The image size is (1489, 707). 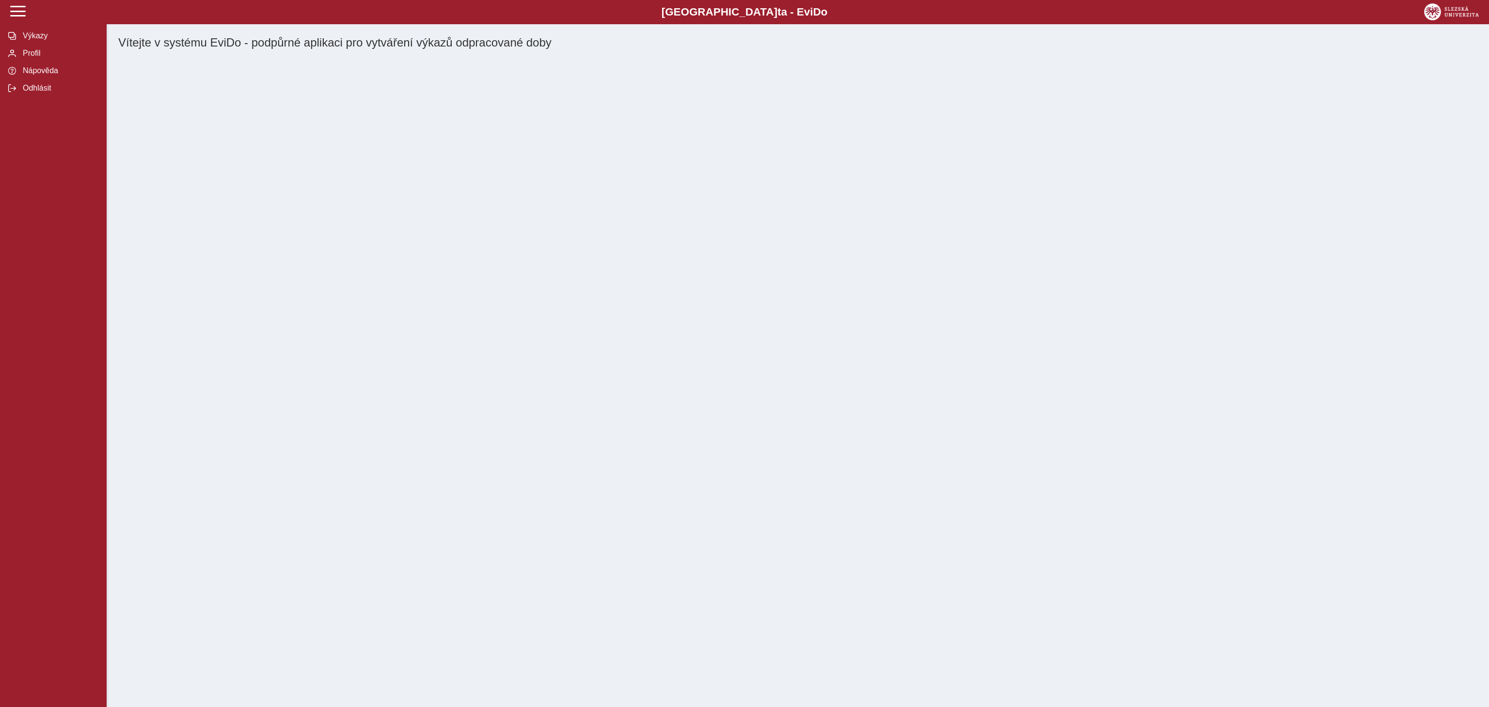 What do you see at coordinates (798, 43) in the screenshot?
I see `h1: Vítejte v systému EviDo - podpůrné aplikaci pro vytváření výkazů odpracované doby` at bounding box center [798, 43].